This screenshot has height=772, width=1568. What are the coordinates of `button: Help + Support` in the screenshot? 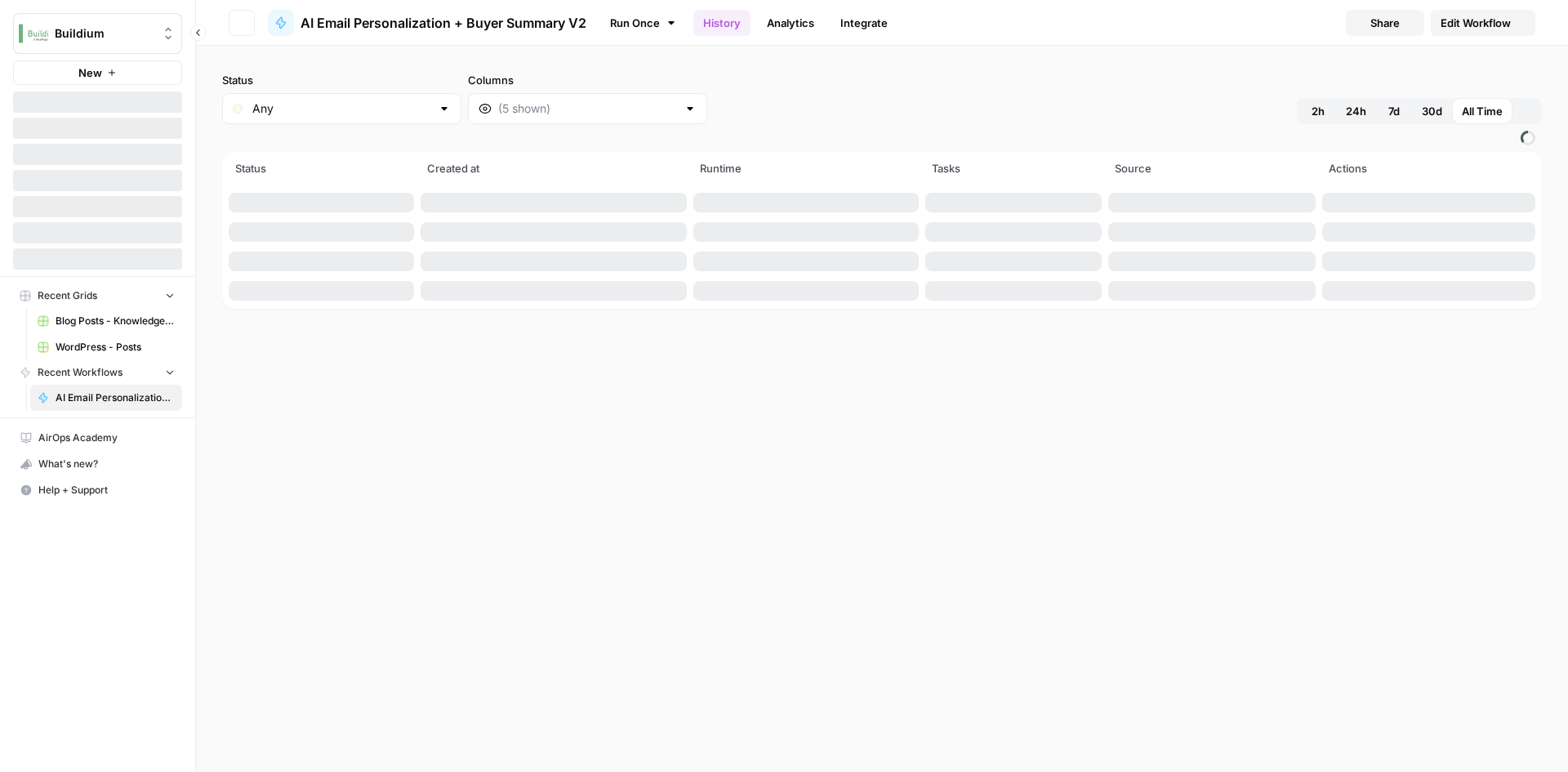 It's located at (97, 490).